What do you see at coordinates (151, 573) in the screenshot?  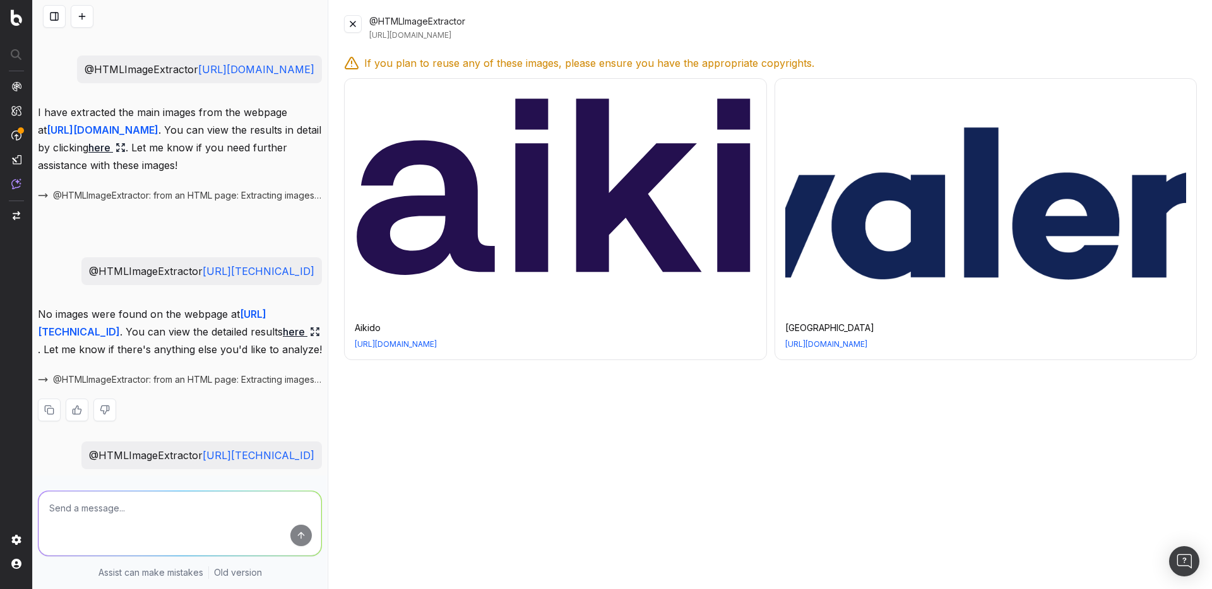 I see `p: Assist can make mistakes` at bounding box center [151, 573].